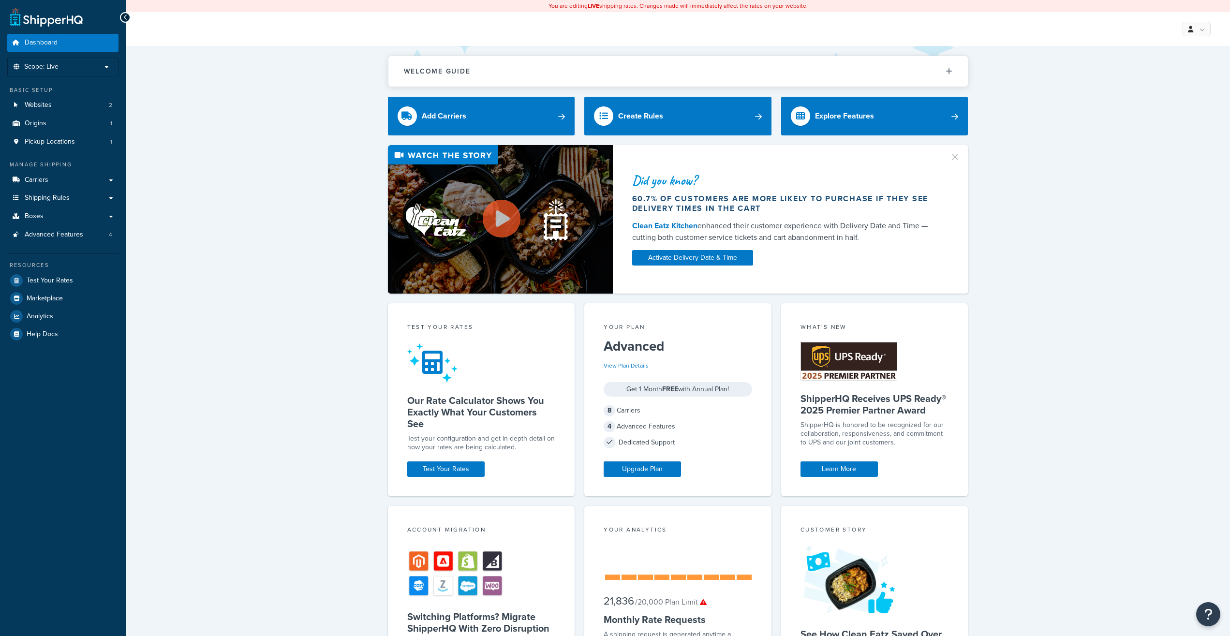 The width and height of the screenshot is (1230, 636). What do you see at coordinates (36, 180) in the screenshot?
I see `span: Carriers` at bounding box center [36, 180].